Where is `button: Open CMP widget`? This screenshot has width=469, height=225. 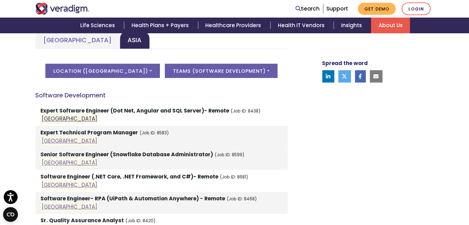 button: Open CMP widget is located at coordinates (10, 215).